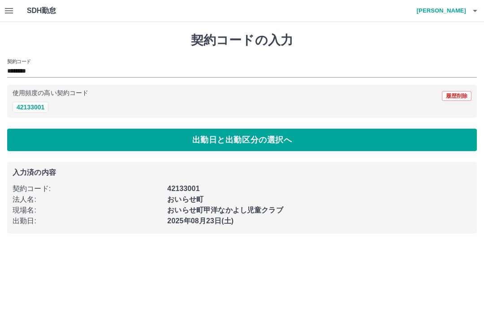 The image size is (484, 317). Describe the element at coordinates (87, 188) in the screenshot. I see `p: 契約コード :` at that location.